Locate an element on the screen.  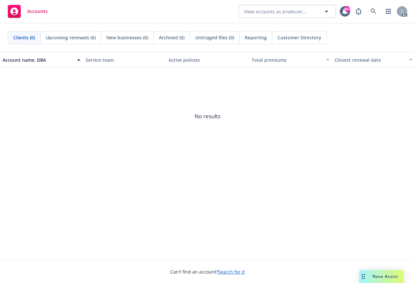
span: Nova Assist is located at coordinates (385, 276).